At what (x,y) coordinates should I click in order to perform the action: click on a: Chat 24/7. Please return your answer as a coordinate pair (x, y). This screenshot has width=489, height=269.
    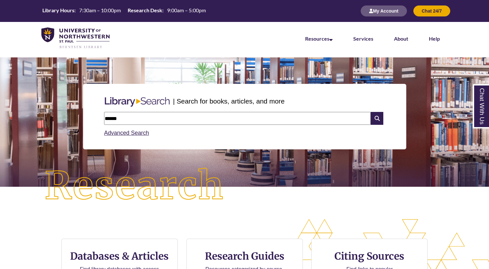
    Looking at the image, I should click on (432, 11).